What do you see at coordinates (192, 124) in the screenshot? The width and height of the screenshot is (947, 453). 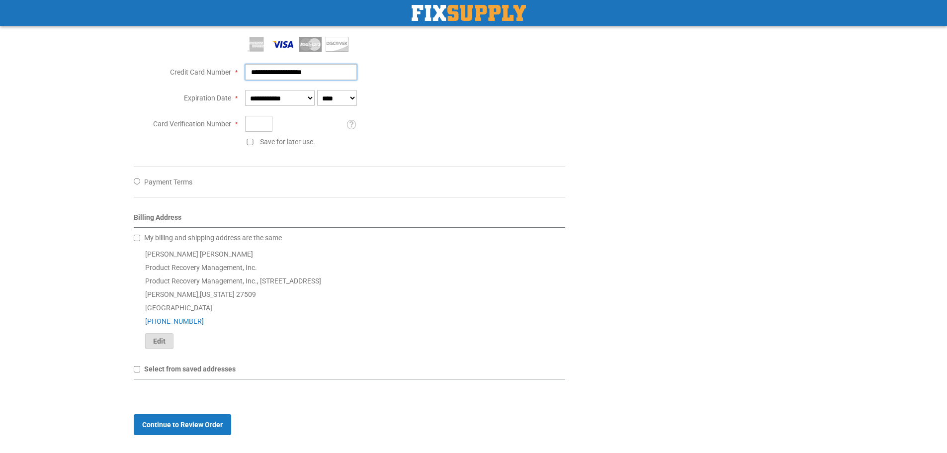 I see `span: Card Verification Number` at bounding box center [192, 124].